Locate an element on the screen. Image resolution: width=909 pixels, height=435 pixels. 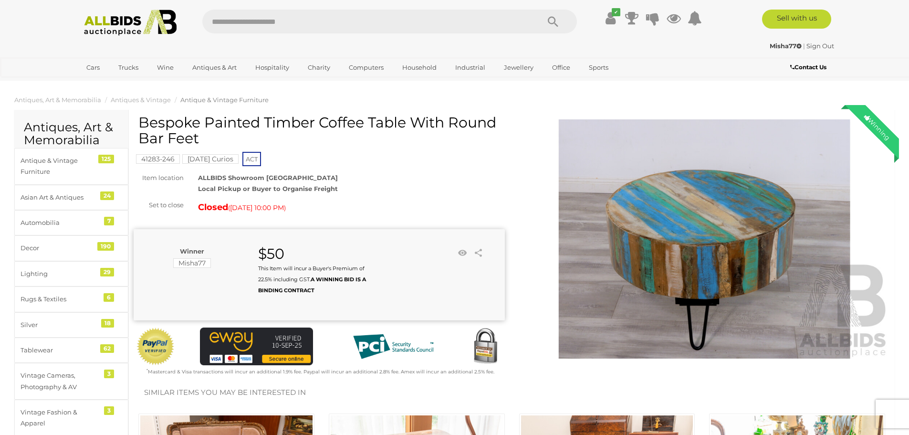
a: Sports is located at coordinates (599, 67).